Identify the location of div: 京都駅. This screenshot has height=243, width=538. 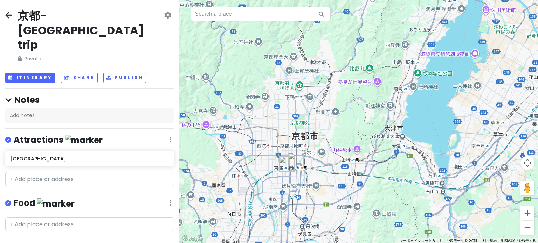
(296, 161).